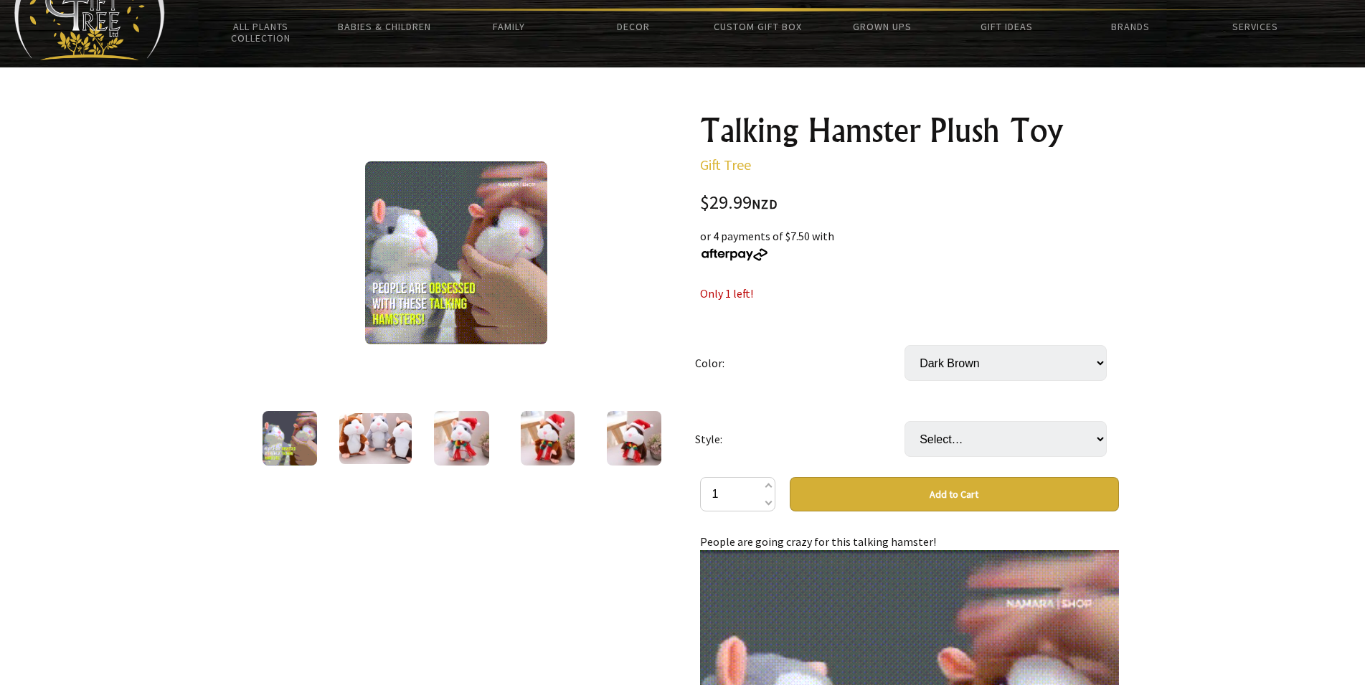  I want to click on span: Only 1 left!, so click(727, 293).